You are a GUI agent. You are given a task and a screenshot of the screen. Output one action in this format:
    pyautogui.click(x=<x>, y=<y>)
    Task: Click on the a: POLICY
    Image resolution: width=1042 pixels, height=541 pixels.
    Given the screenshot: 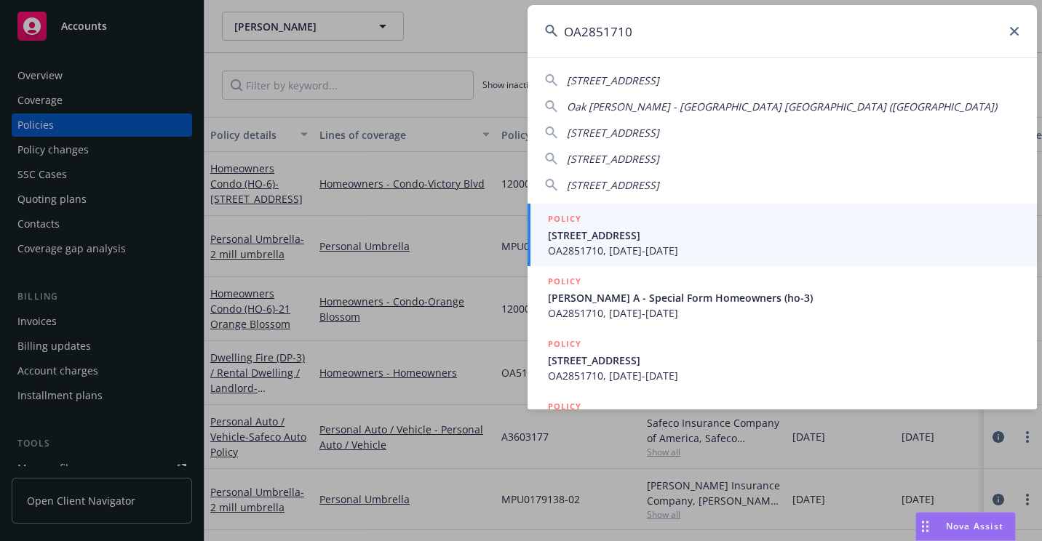 What is the action you would take?
    pyautogui.click(x=782, y=423)
    